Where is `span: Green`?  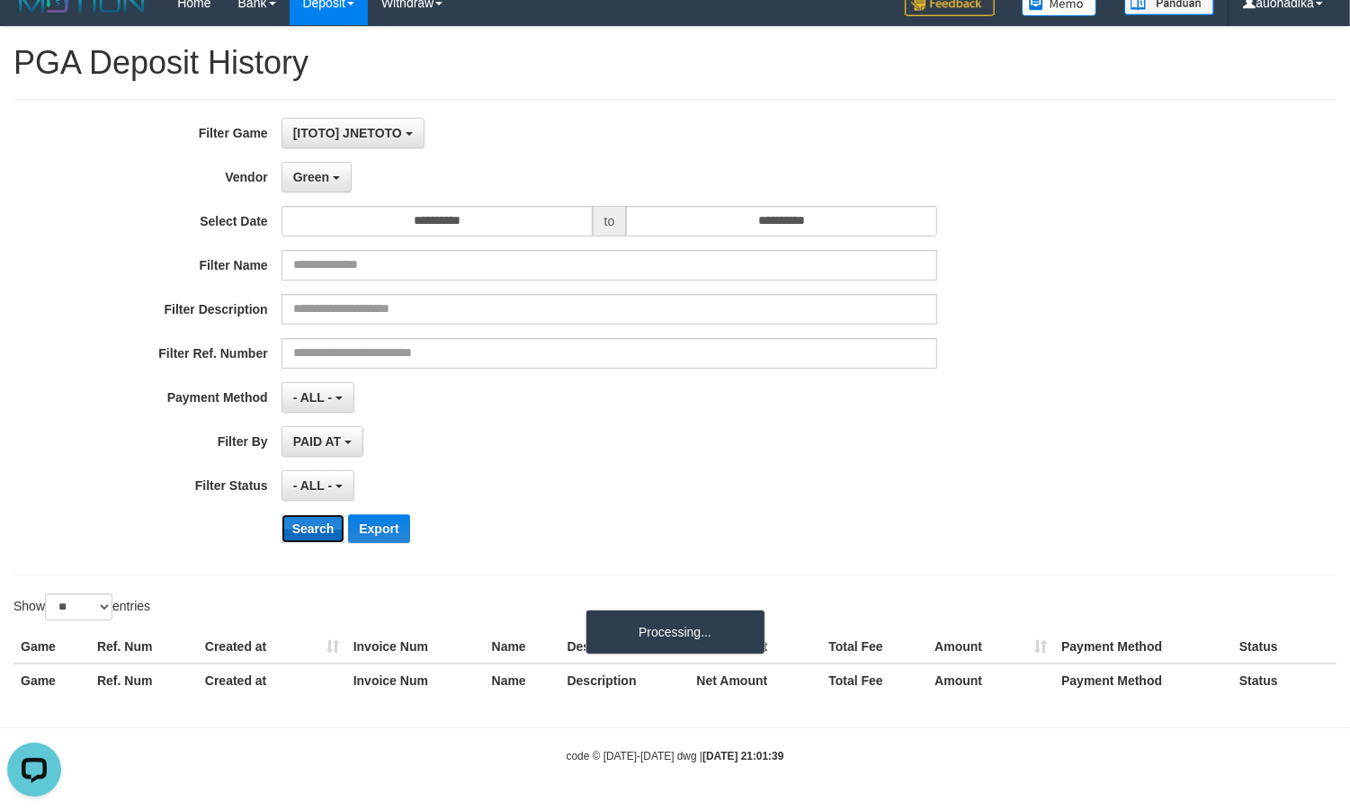 span: Green is located at coordinates (311, 177).